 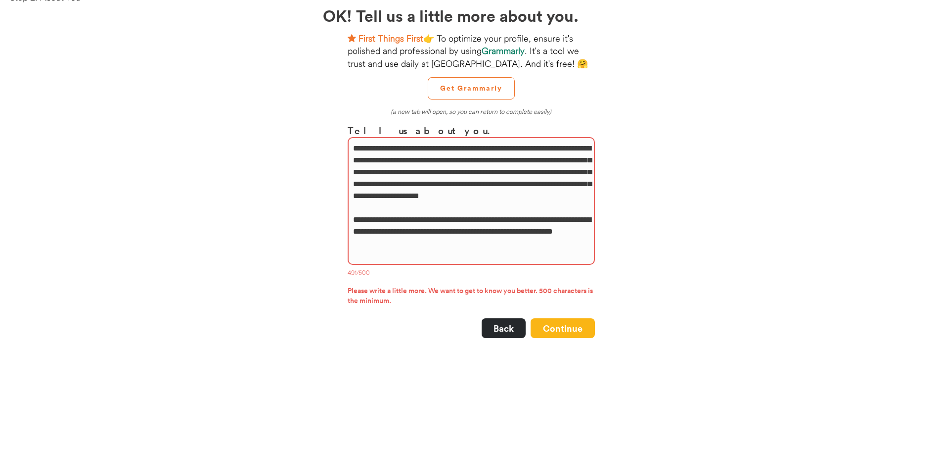 I want to click on strong: First Things First, so click(x=391, y=38).